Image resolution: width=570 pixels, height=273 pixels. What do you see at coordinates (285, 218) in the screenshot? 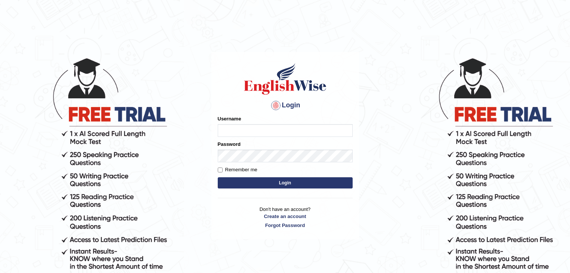
I see `p: Don't have an account?` at bounding box center [285, 218].